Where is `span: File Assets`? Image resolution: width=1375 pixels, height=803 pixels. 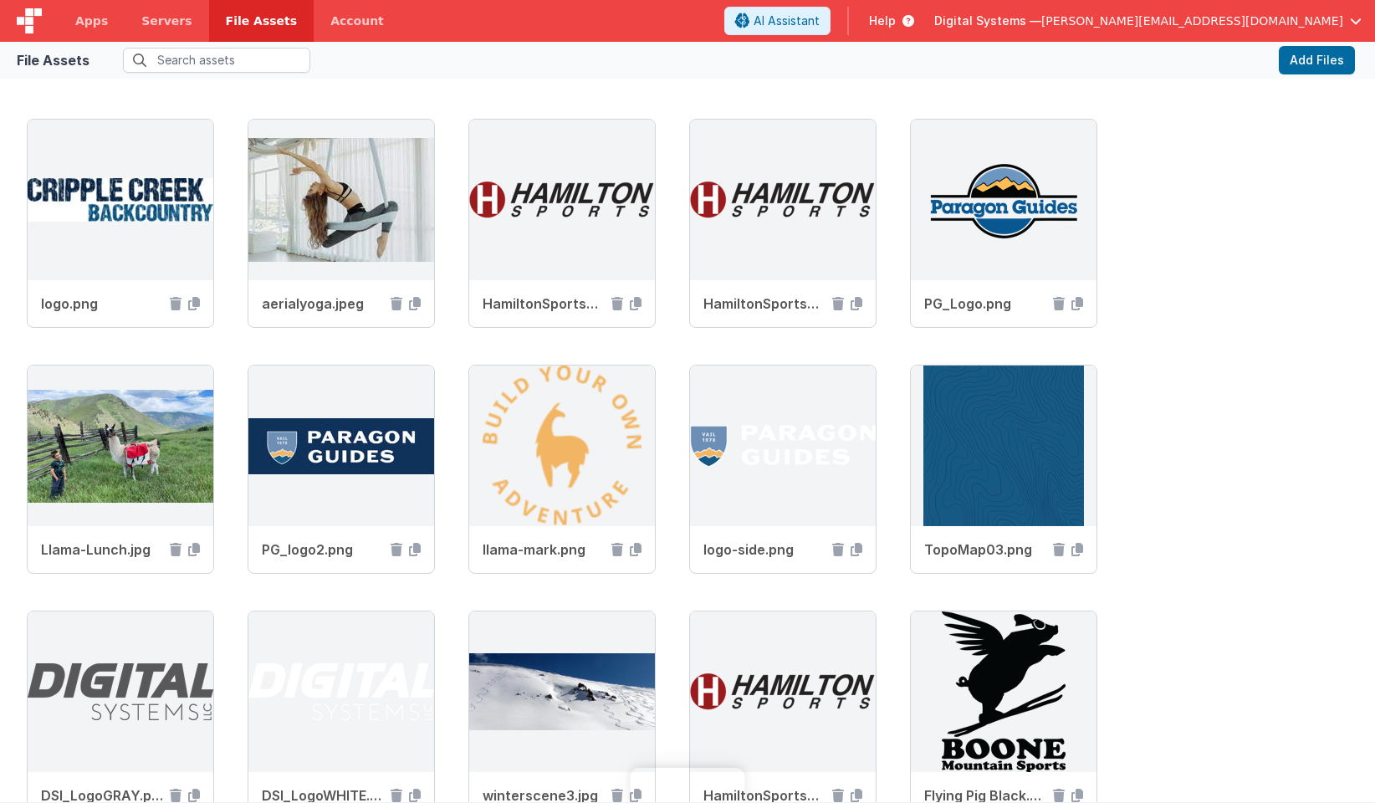
span: File Assets is located at coordinates (262, 21).